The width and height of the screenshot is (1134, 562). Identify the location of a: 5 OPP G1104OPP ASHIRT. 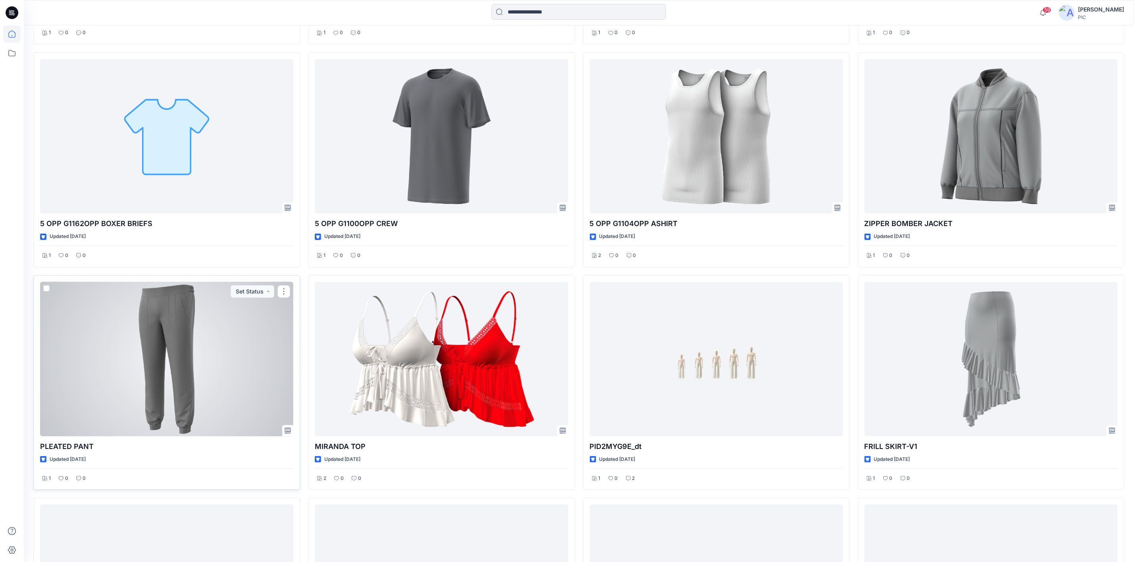
(716, 136).